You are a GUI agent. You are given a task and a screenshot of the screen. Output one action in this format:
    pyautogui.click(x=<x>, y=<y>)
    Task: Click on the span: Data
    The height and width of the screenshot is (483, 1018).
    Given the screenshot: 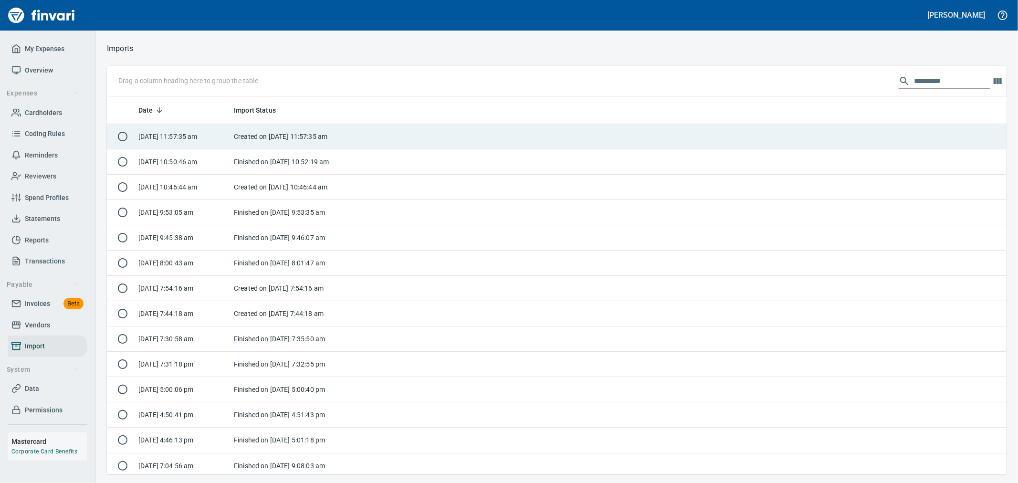 What is the action you would take?
    pyautogui.click(x=32, y=388)
    